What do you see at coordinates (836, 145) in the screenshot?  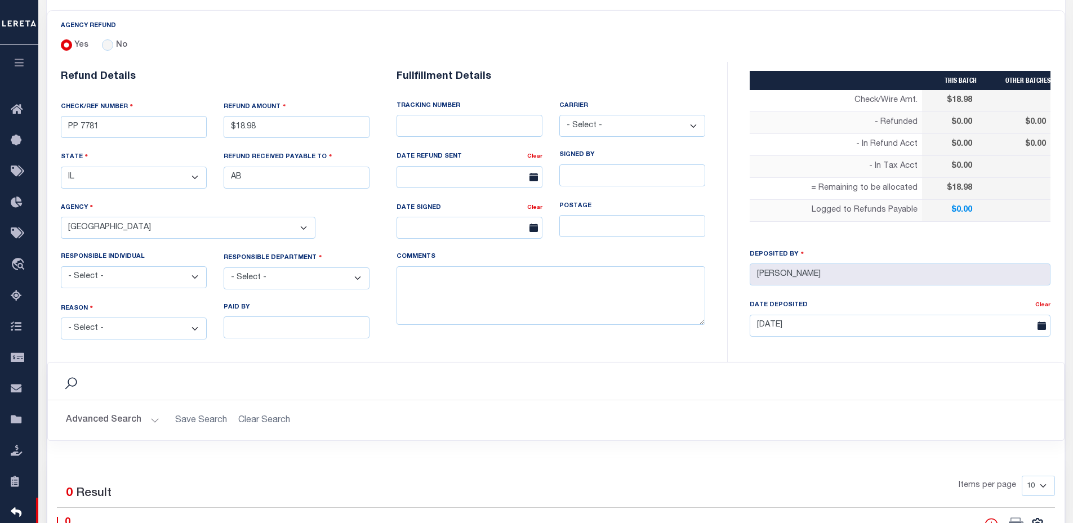 I see `p: - In Refund Acct` at bounding box center [836, 145].